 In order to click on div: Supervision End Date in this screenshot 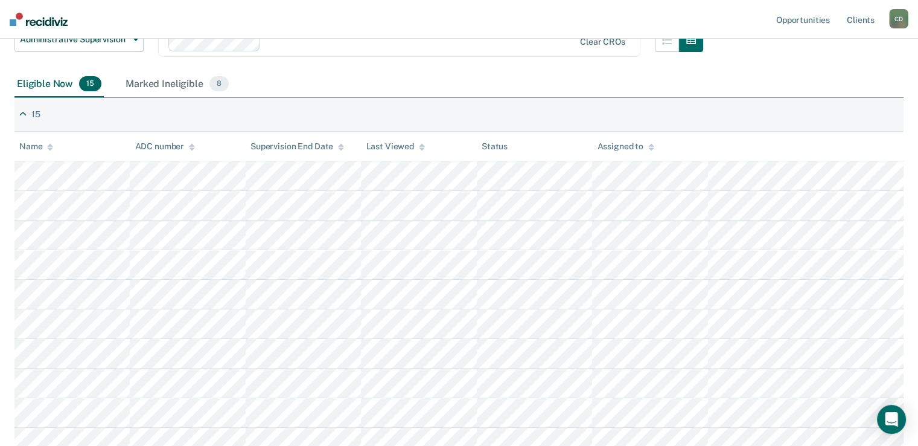, I will do `click(297, 146)`.